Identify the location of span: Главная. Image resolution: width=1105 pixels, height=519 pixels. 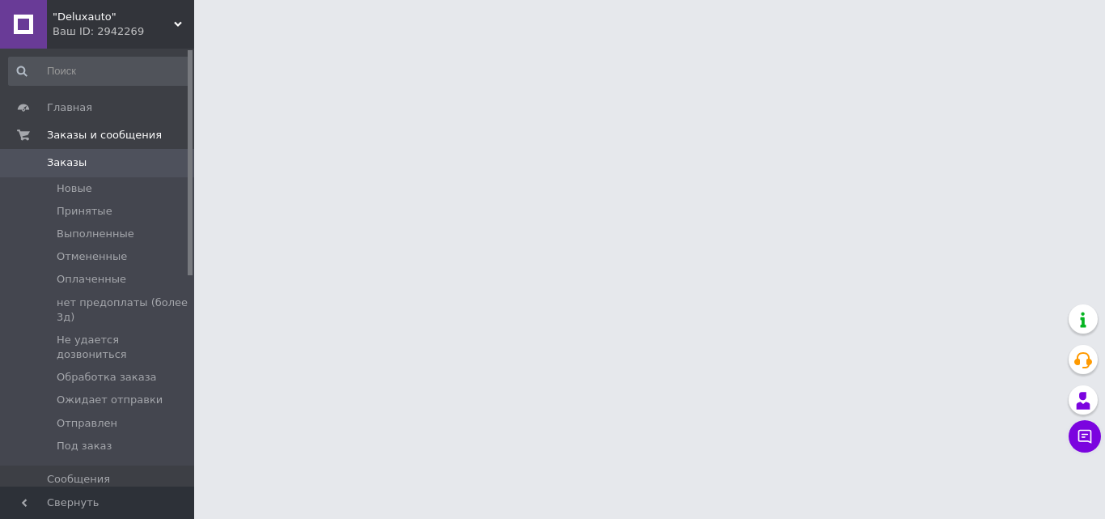
(70, 108).